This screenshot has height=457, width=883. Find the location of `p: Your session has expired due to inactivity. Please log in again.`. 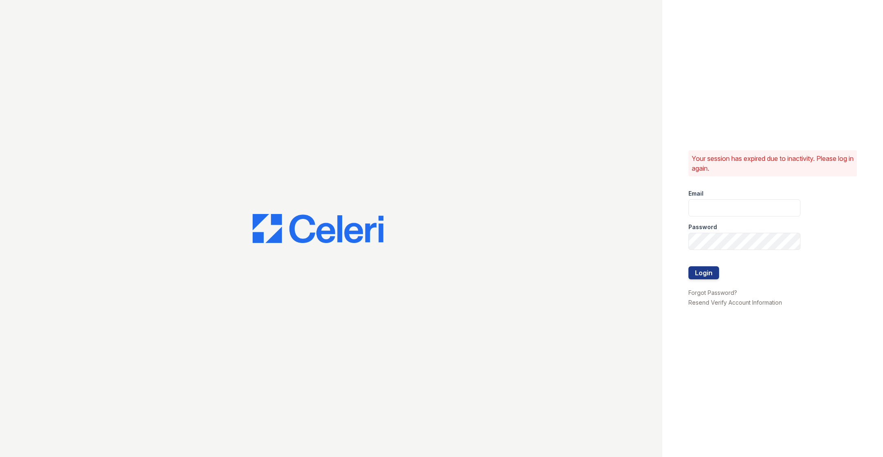

p: Your session has expired due to inactivity. Please log in again. is located at coordinates (772, 163).